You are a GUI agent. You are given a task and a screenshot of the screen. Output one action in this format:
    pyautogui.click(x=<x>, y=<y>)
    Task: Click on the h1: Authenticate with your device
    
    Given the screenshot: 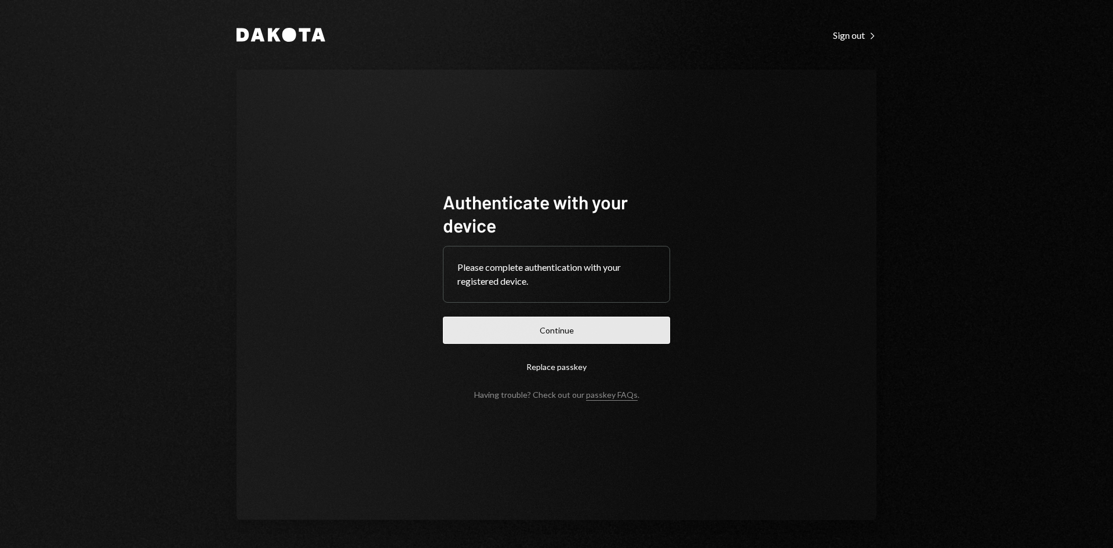 What is the action you would take?
    pyautogui.click(x=557, y=213)
    